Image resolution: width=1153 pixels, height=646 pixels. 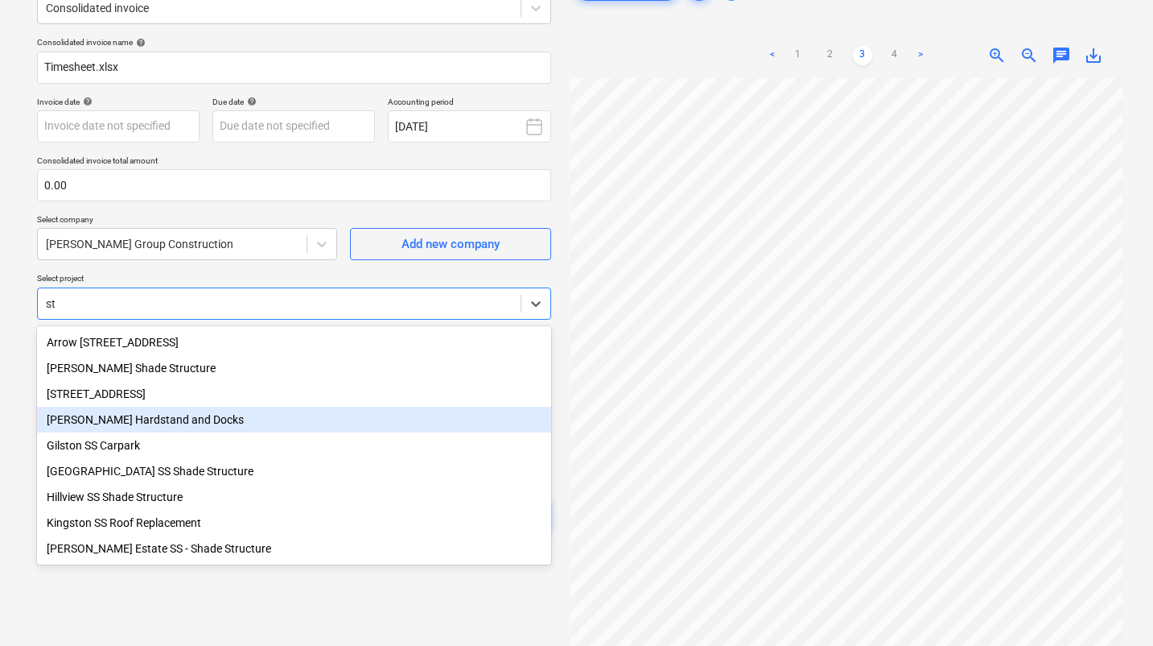 What do you see at coordinates (294, 471) in the screenshot?
I see `div: Cedar Creek SS Shade Structure` at bounding box center [294, 471].